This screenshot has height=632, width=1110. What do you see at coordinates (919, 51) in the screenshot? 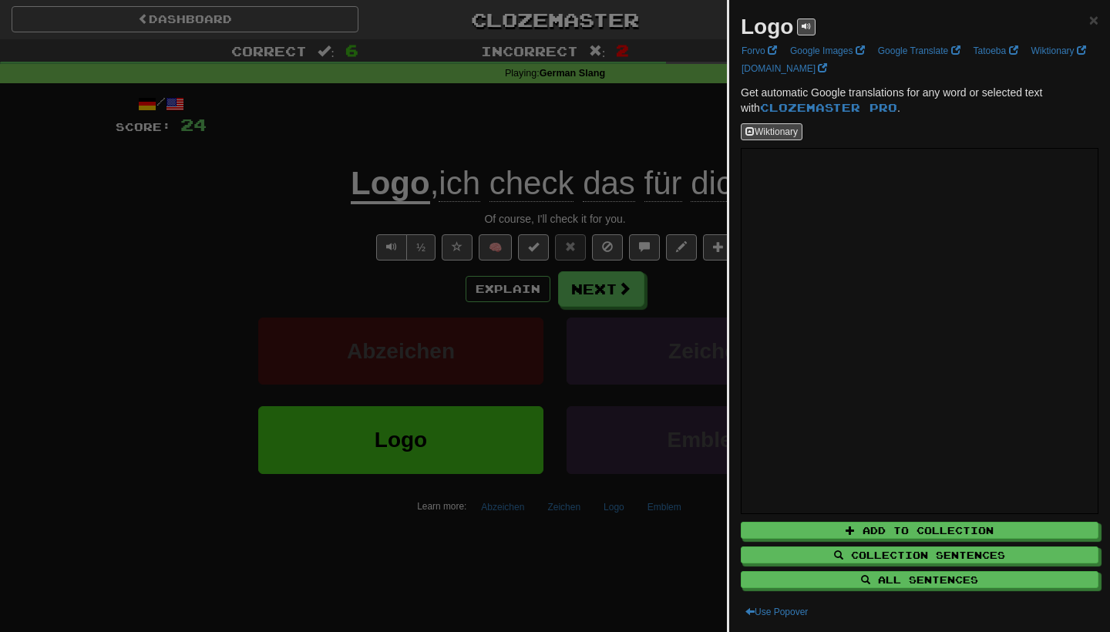
I see `a: Google Translate` at bounding box center [919, 51].